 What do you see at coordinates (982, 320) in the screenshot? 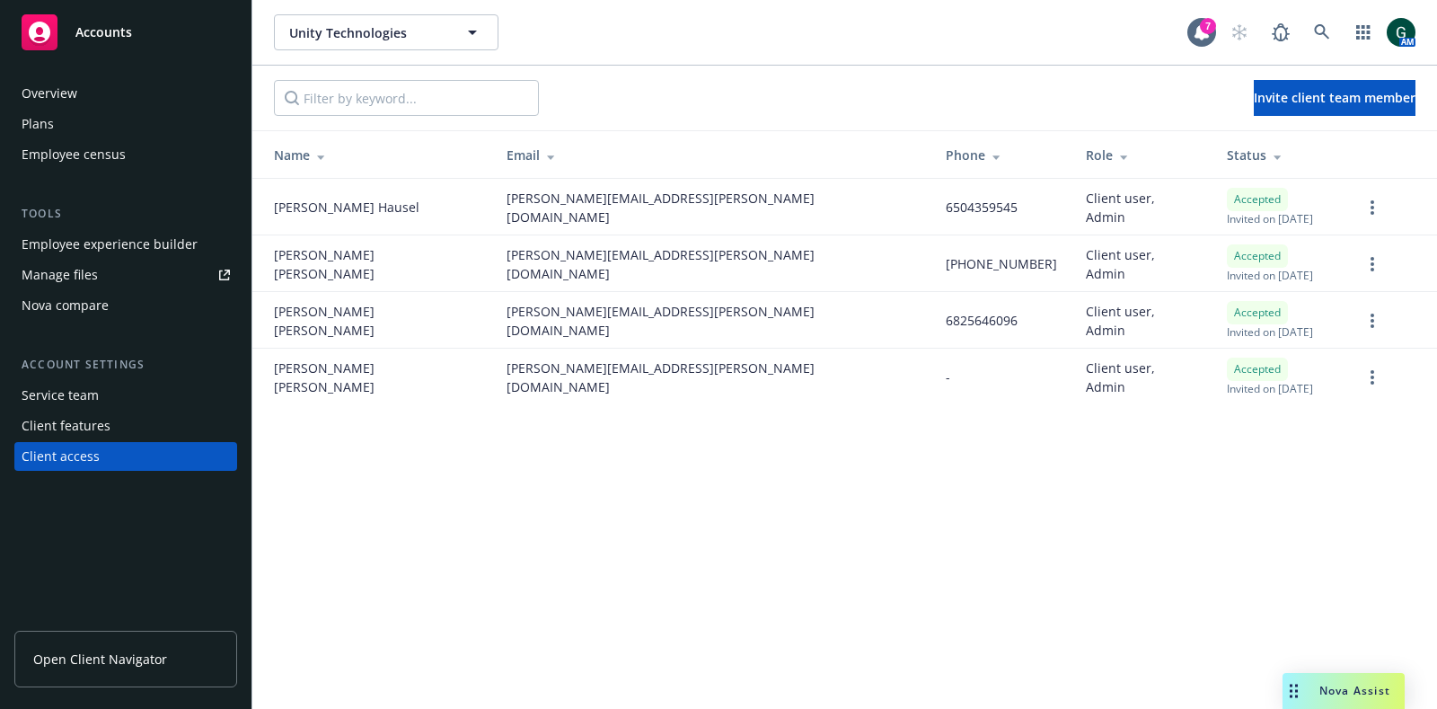
I see `span: 6825646096` at bounding box center [982, 320].